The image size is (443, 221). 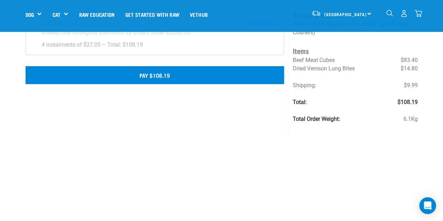 I want to click on span: $9.99, so click(x=410, y=85).